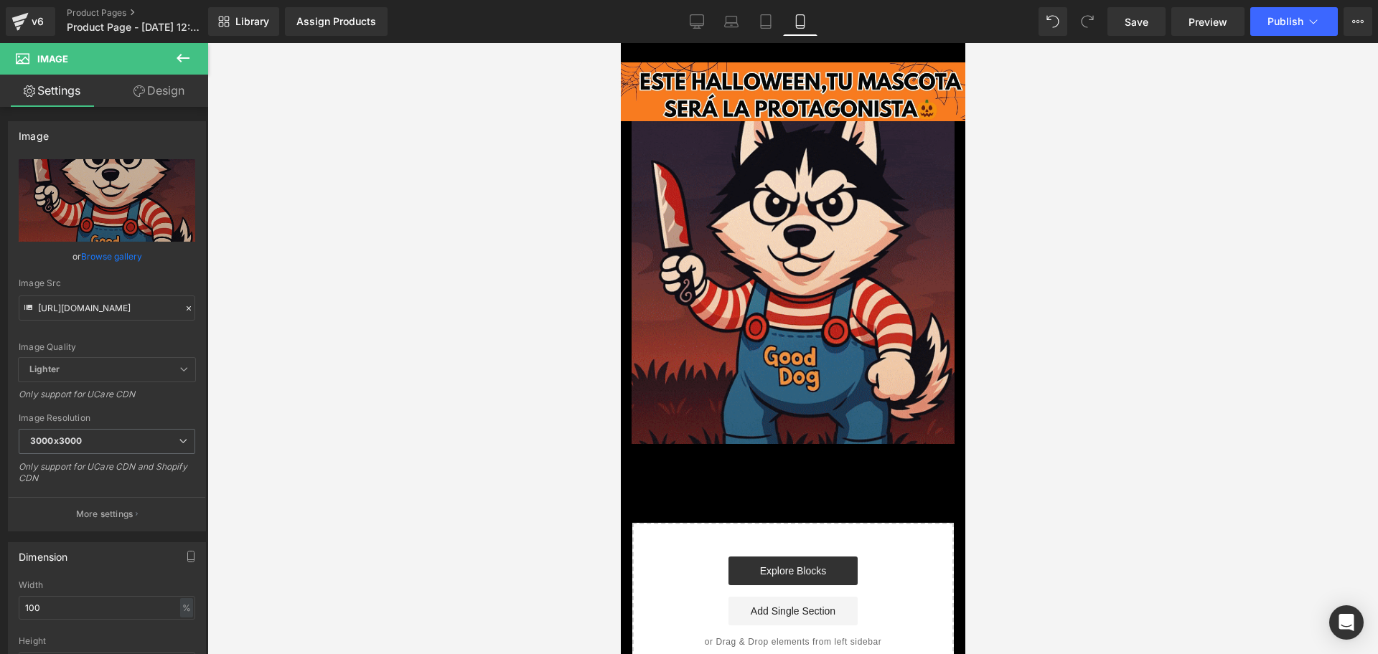 The height and width of the screenshot is (654, 1378). Describe the element at coordinates (107, 586) in the screenshot. I see `div: Width` at that location.